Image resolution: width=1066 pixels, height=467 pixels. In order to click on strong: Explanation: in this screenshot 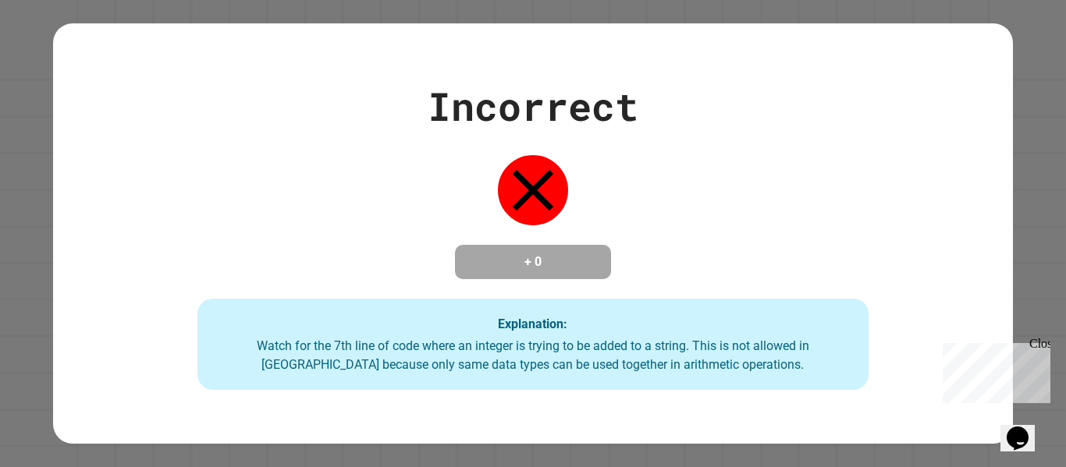, I will do `click(532, 323)`.